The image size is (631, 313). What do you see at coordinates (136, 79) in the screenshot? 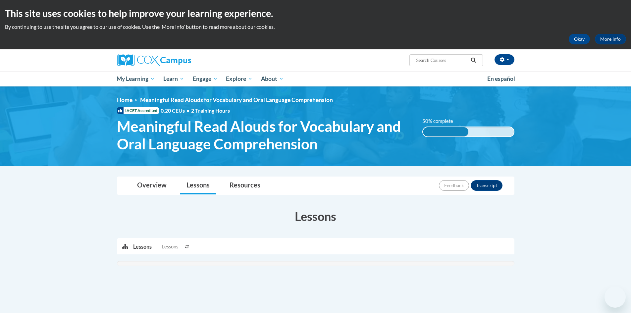
I see `a: My Learning` at bounding box center [136, 79].